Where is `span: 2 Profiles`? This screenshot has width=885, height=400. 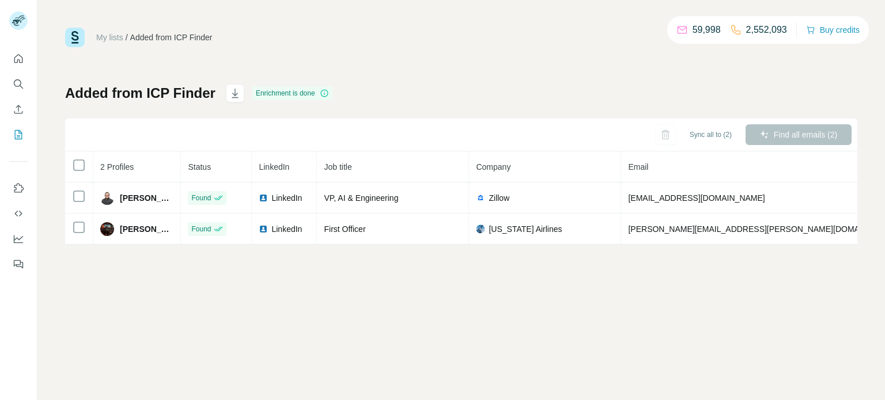 span: 2 Profiles is located at coordinates (117, 167).